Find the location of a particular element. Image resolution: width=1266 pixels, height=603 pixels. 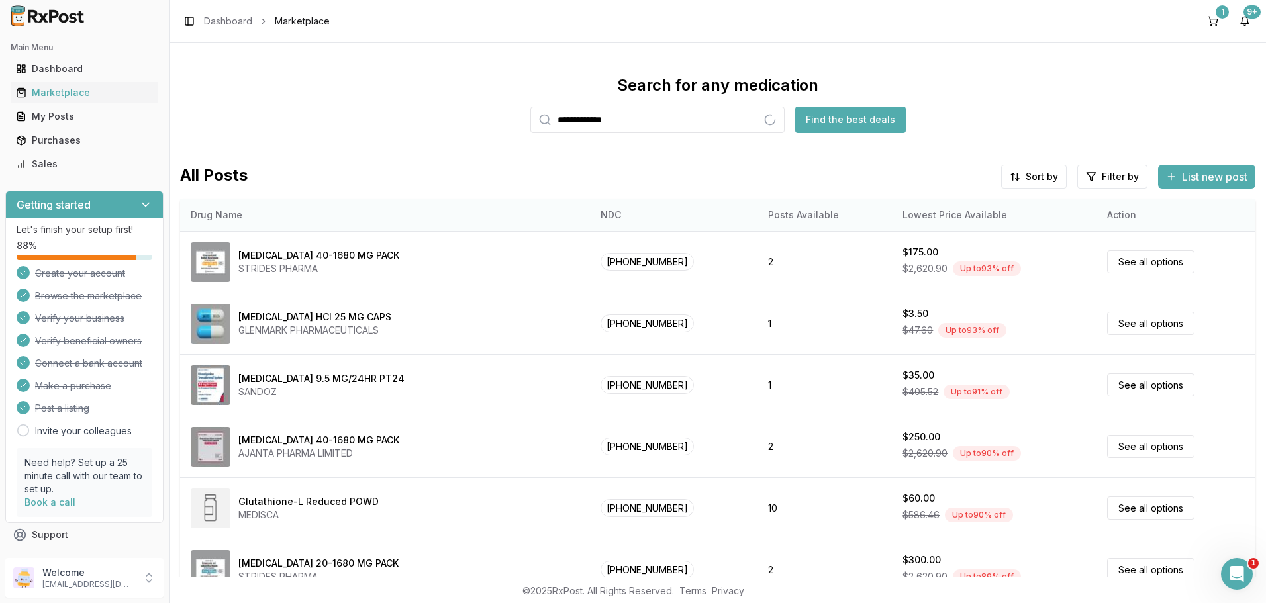

h3: Getting started is located at coordinates (54, 205).